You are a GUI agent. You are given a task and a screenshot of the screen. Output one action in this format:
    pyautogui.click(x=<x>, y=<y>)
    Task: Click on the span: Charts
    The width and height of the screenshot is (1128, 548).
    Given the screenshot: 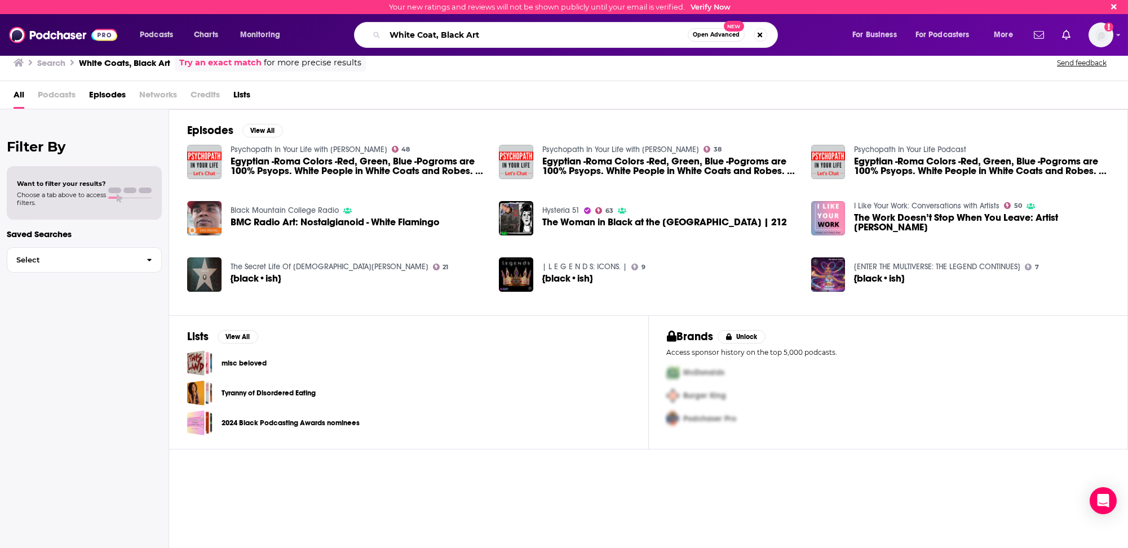 What is the action you would take?
    pyautogui.click(x=206, y=35)
    